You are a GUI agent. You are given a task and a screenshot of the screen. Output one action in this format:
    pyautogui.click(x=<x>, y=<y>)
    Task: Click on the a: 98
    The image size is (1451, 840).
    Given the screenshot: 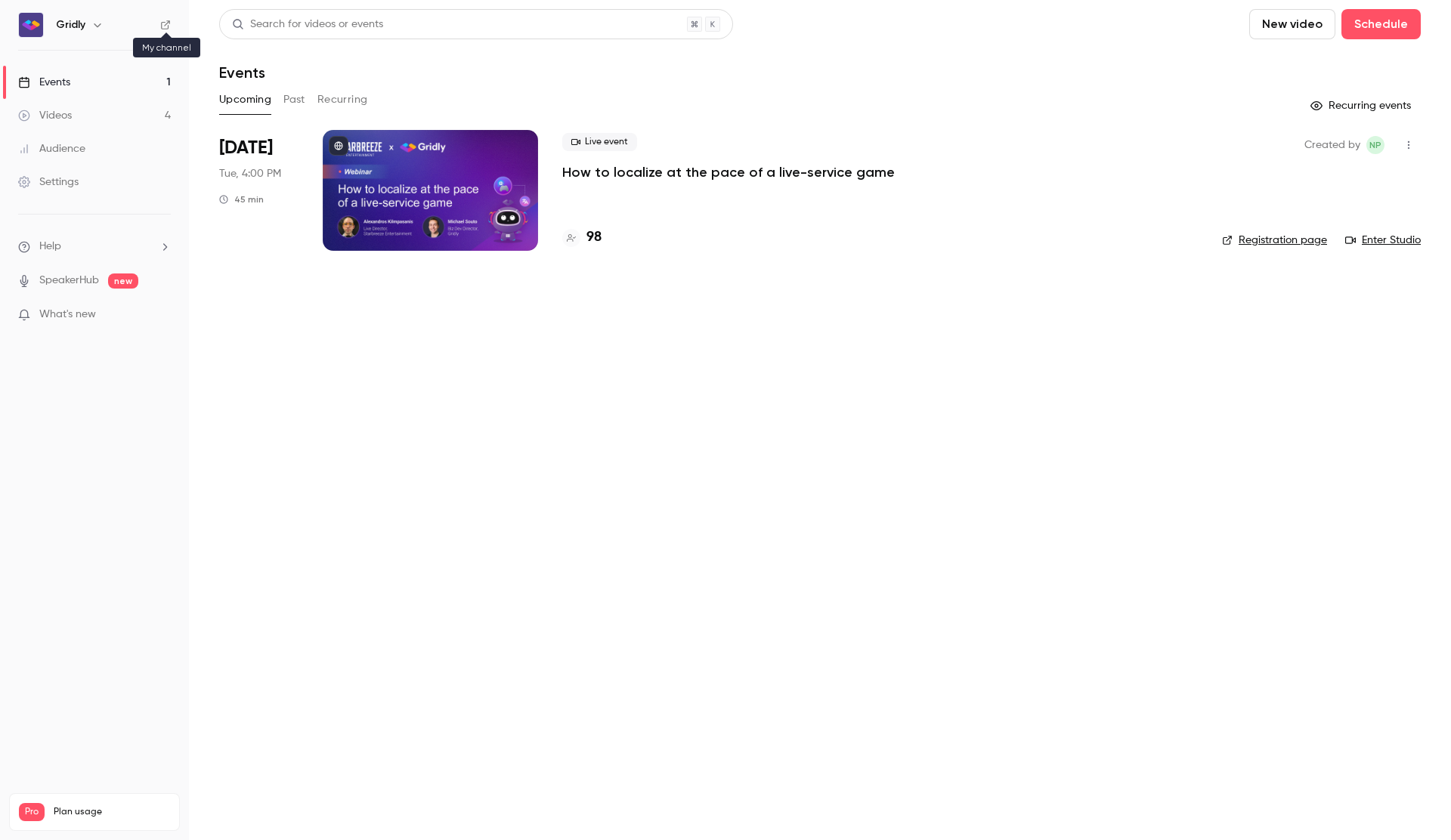 What is the action you would take?
    pyautogui.click(x=582, y=237)
    